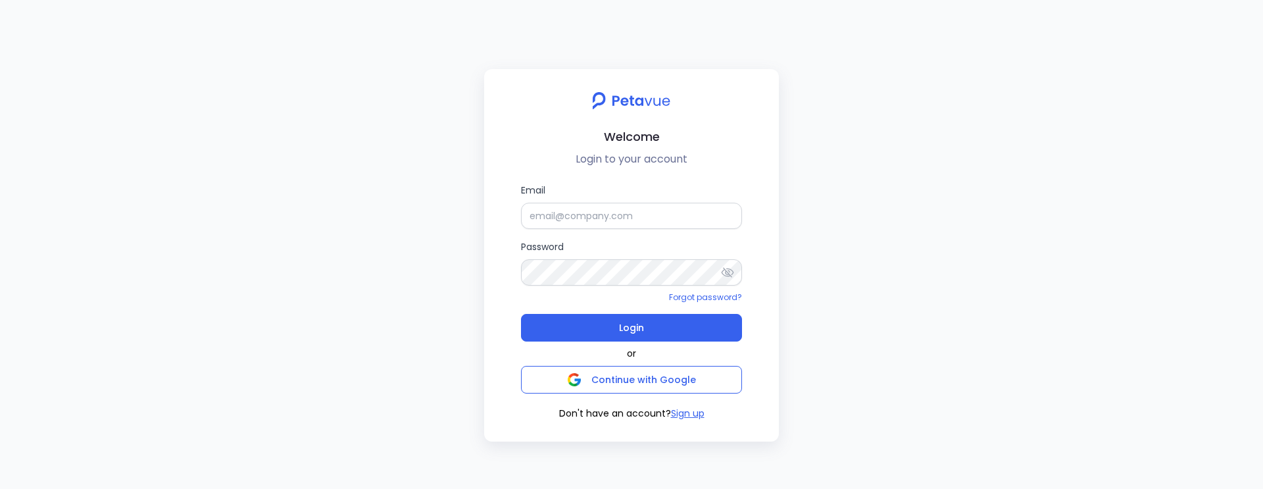 The width and height of the screenshot is (1263, 489). Describe the element at coordinates (632, 380) in the screenshot. I see `button: Continue with Google` at that location.